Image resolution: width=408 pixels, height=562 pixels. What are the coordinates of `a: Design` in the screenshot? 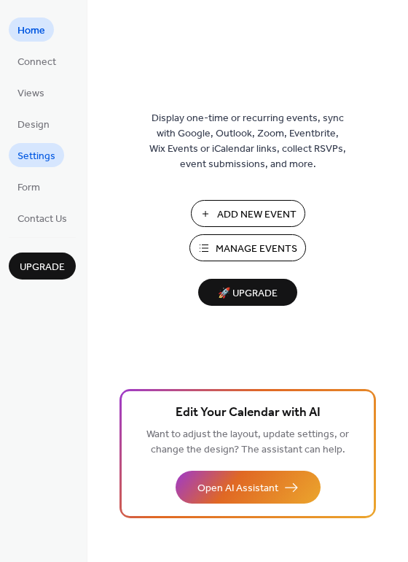 It's located at (34, 123).